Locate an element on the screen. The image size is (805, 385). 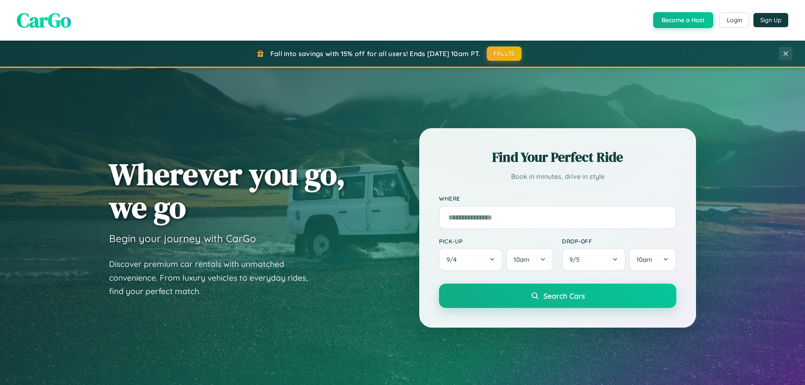
label: Drop-off is located at coordinates (619, 241).